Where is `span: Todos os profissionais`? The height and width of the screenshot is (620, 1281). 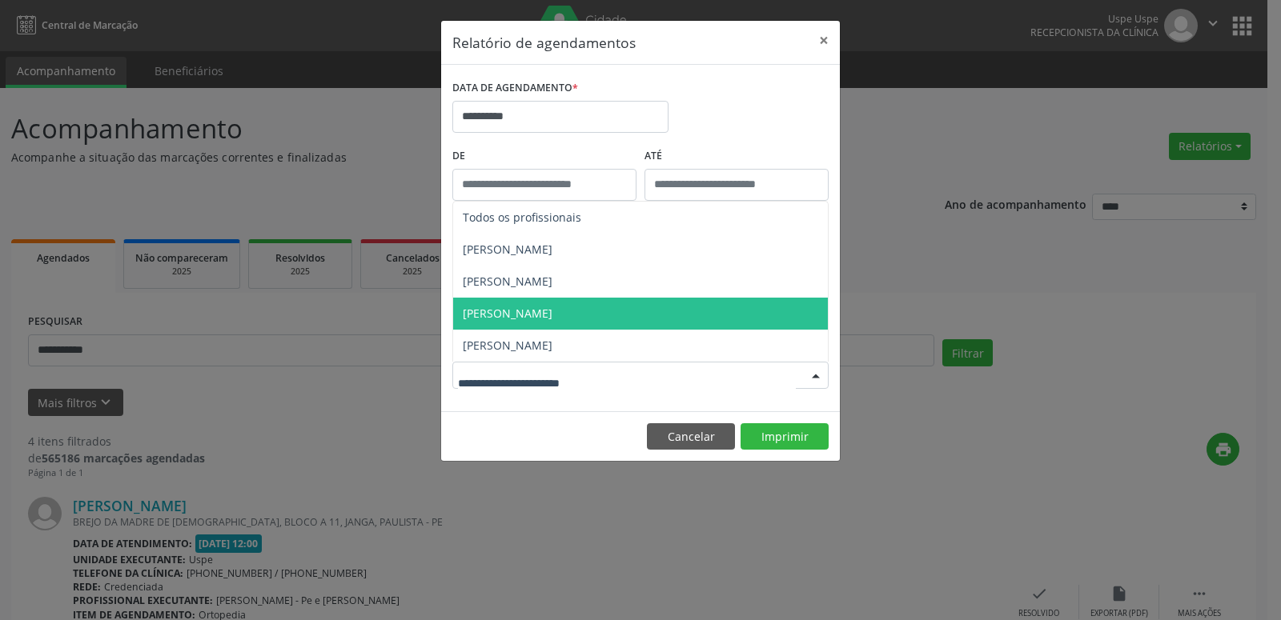 span: Todos os profissionais is located at coordinates (522, 217).